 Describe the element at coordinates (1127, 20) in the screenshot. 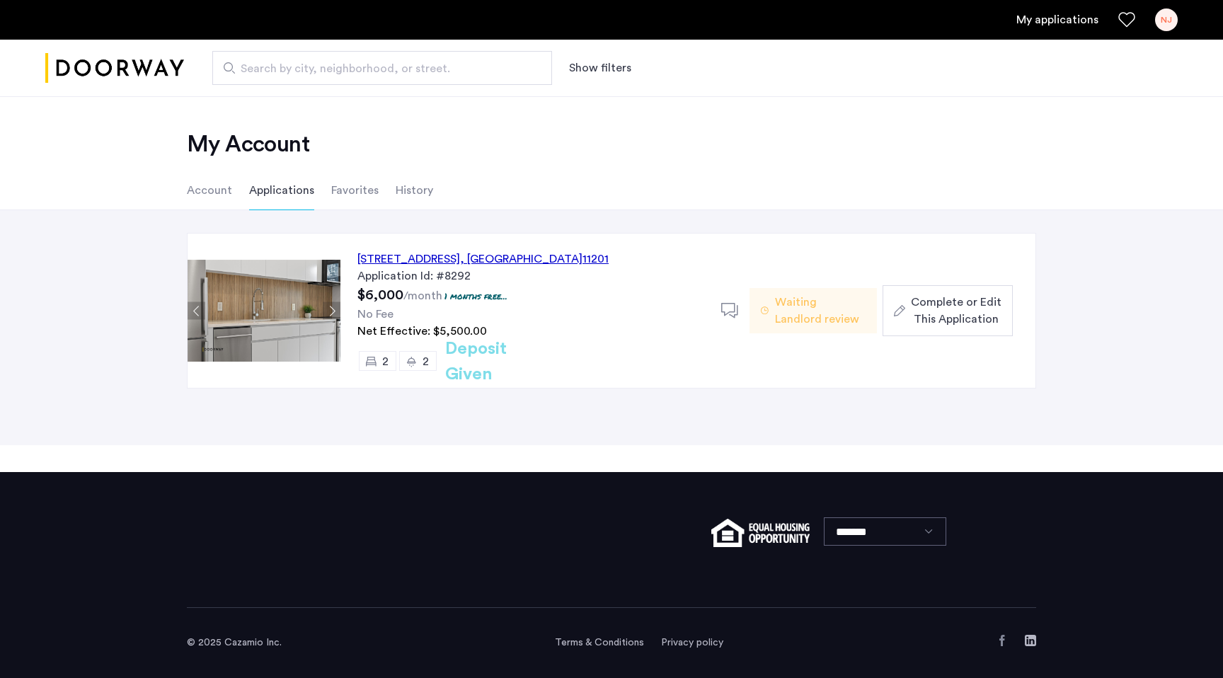

I see `a: Favorites` at that location.